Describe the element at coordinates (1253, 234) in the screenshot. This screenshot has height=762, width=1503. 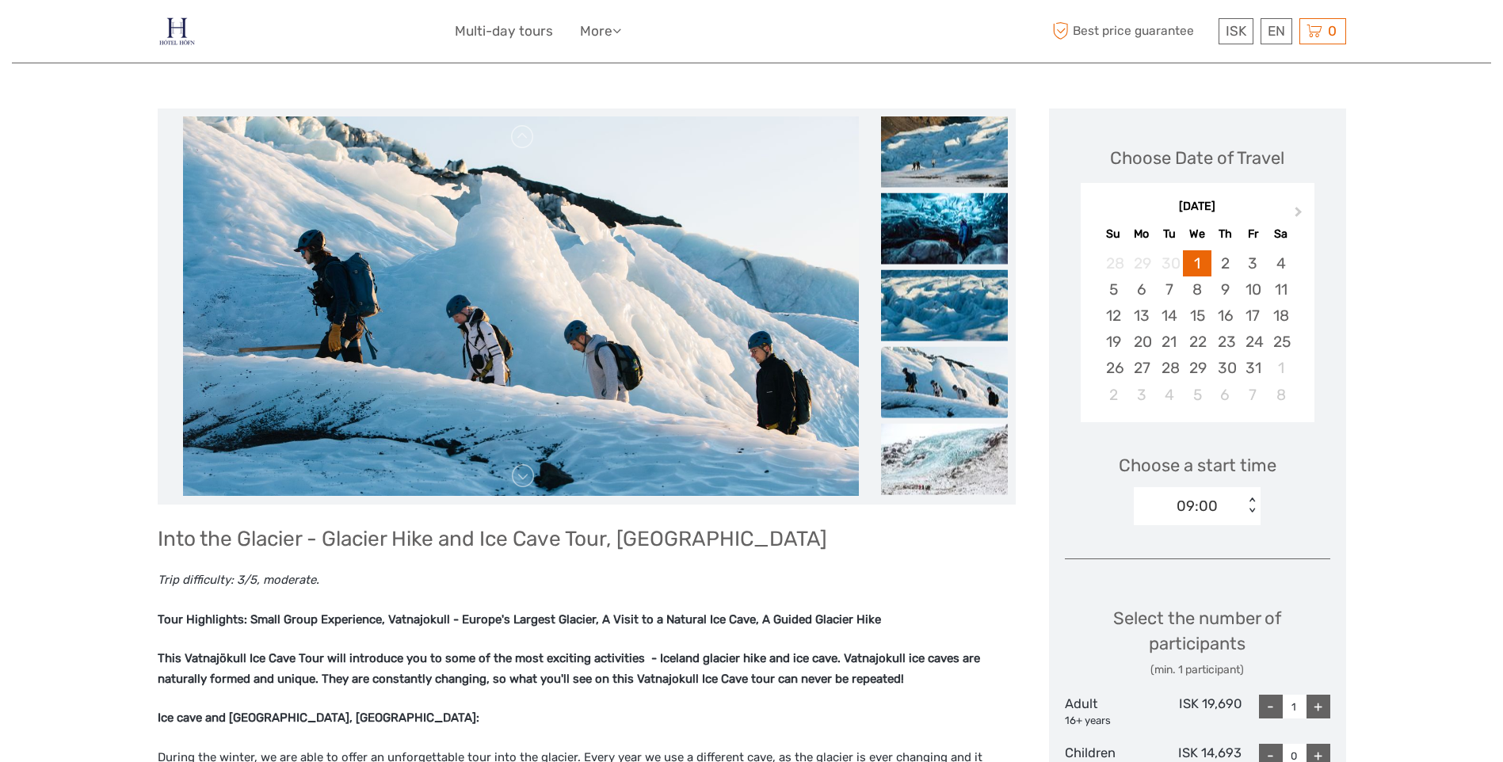
I see `div: Fr` at that location.